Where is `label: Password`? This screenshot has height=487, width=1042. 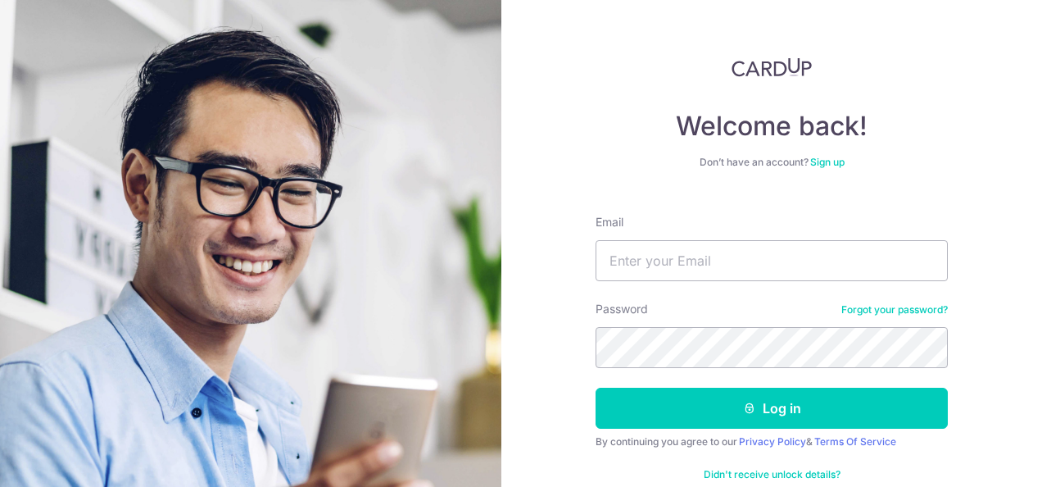
label: Password is located at coordinates (622, 309).